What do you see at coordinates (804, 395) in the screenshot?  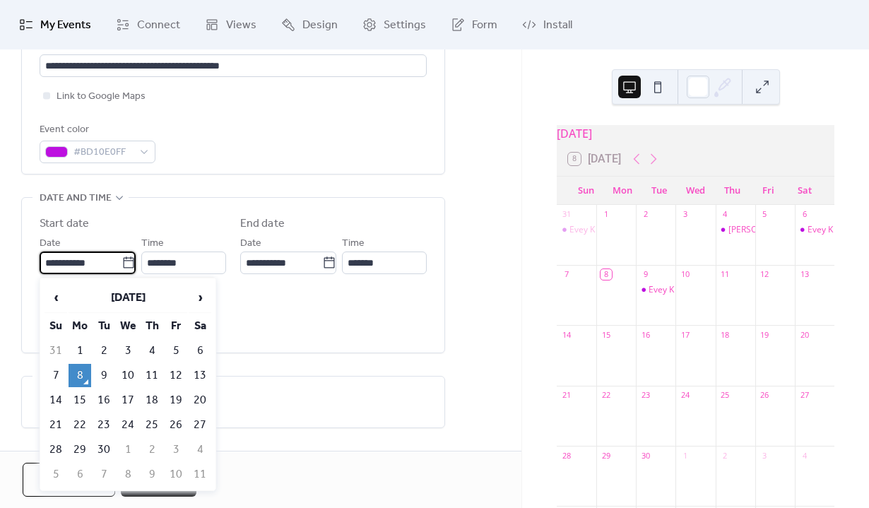 I see `div: 27` at bounding box center [804, 395].